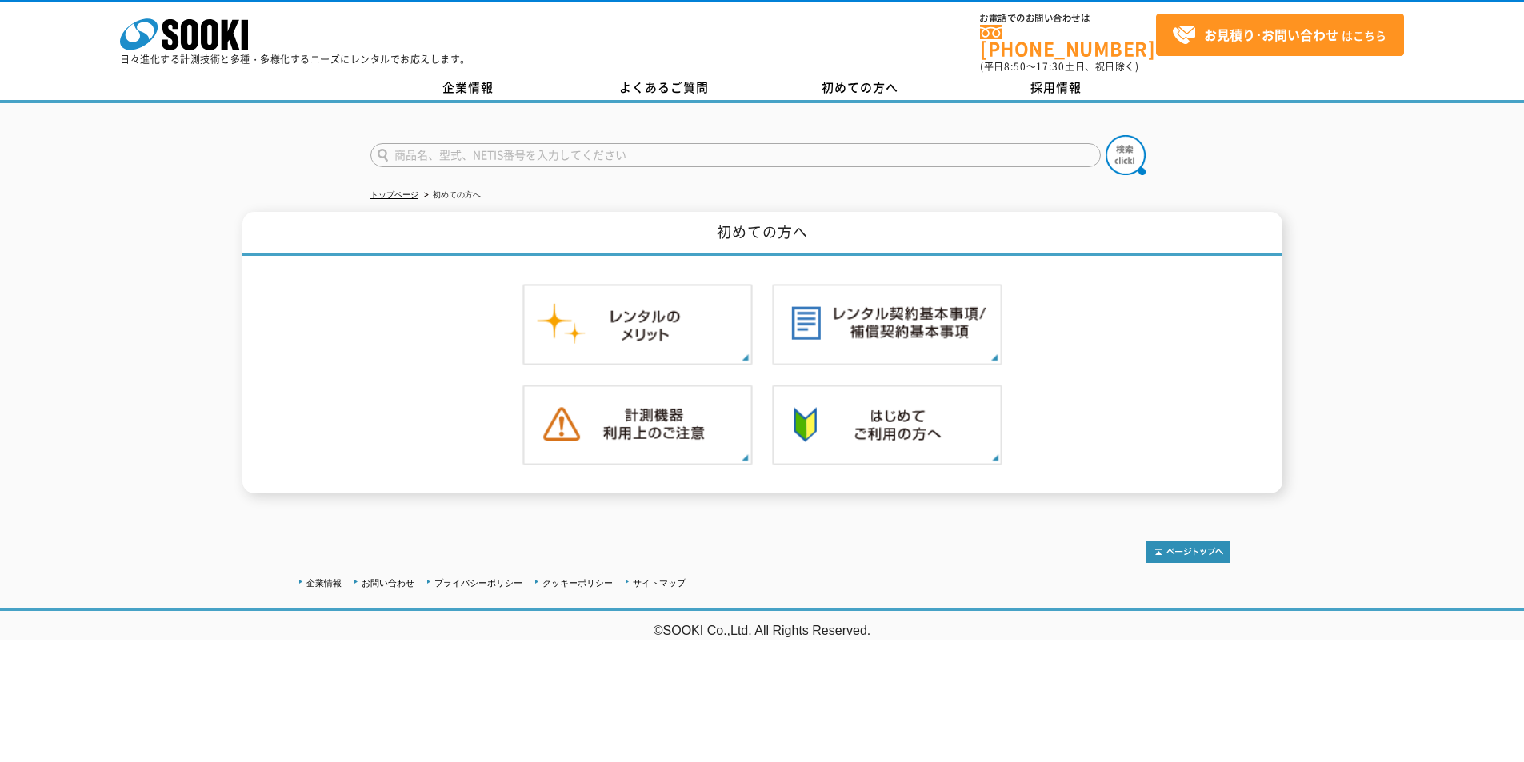  Describe the element at coordinates (735, 155) in the screenshot. I see `input: 商品名、型式、NETIS番号を入力してください` at that location.